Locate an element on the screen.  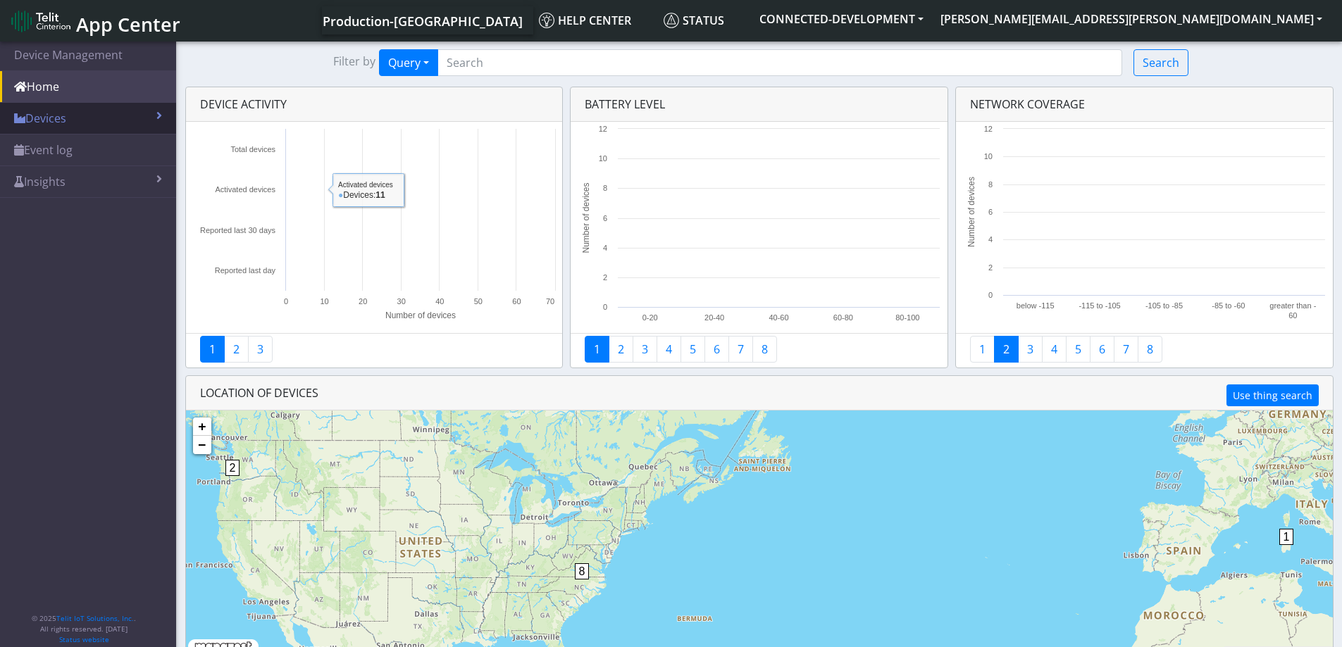
a: Telit IoT Solutions, Inc. is located at coordinates (95, 619).